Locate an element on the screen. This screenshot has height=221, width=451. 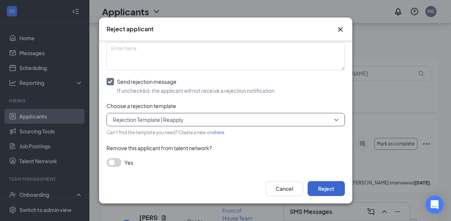
span: Can't find the template you need? Create a new one . is located at coordinates (166, 132).